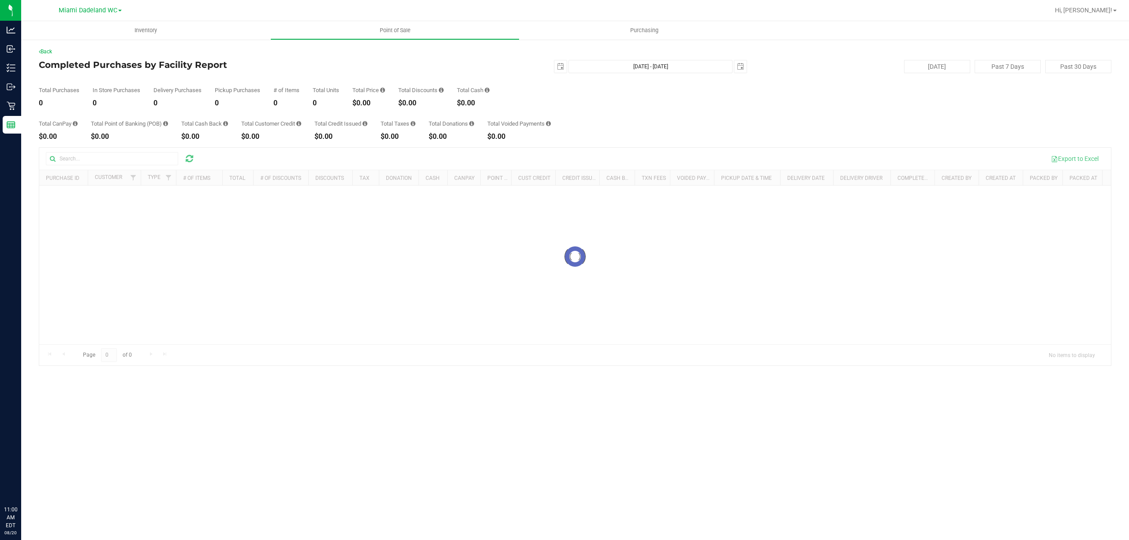 Image resolution: width=1129 pixels, height=540 pixels. What do you see at coordinates (205, 124) in the screenshot?
I see `div: Total Cash Back` at bounding box center [205, 124].